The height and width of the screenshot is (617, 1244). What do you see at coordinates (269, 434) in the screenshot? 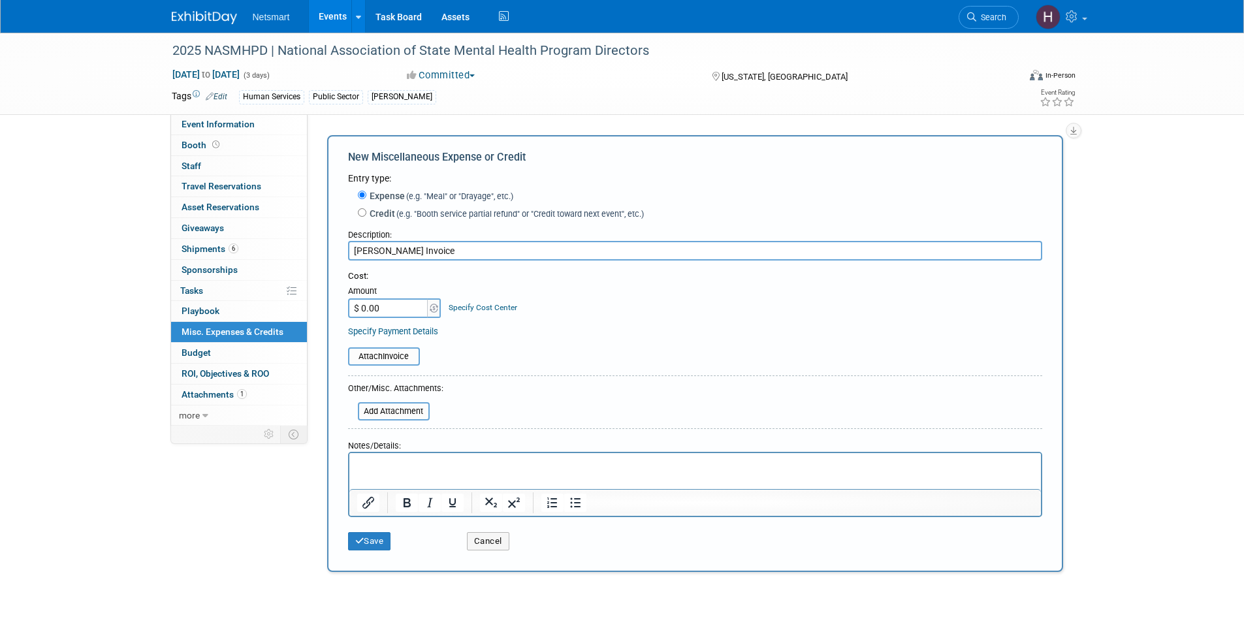
I see `td: Personalize Event Tab Strip` at bounding box center [269, 434].